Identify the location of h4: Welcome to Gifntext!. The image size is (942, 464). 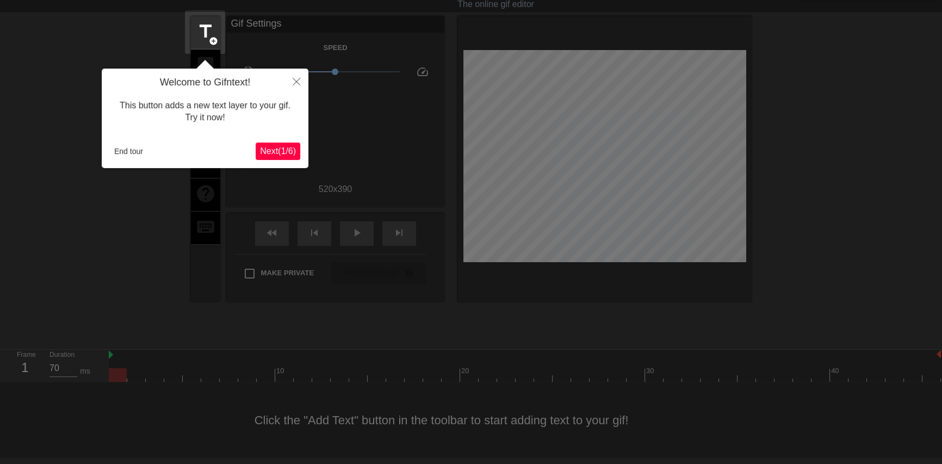
(205, 83).